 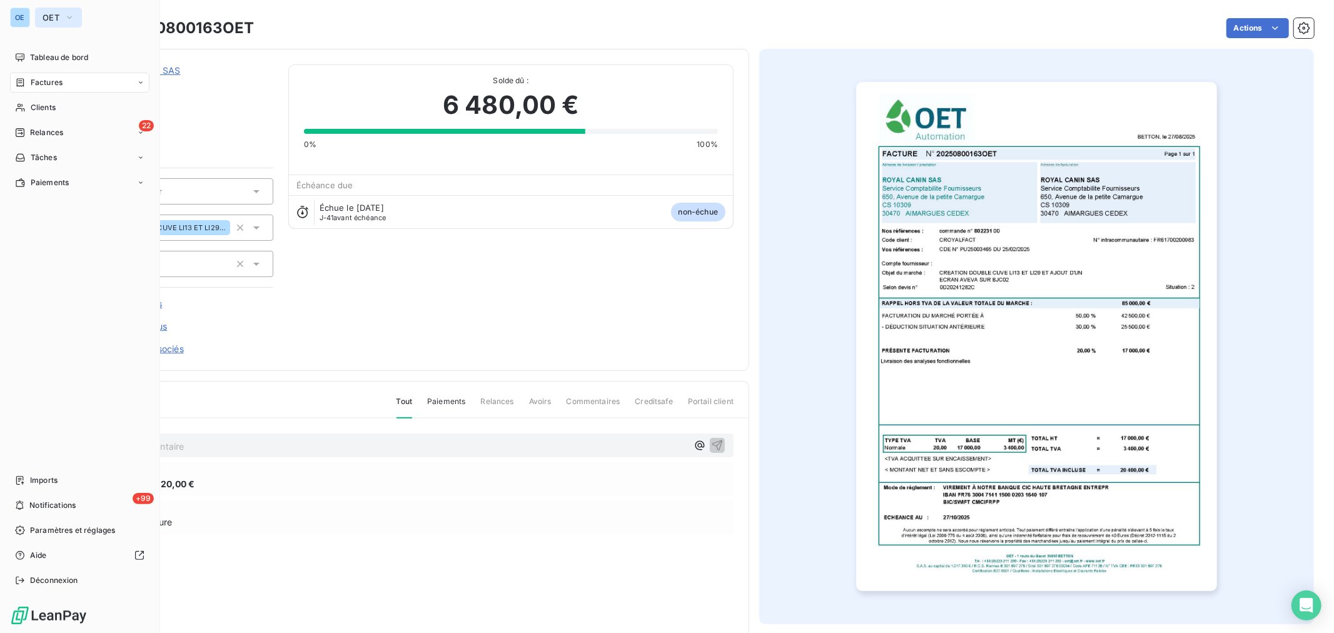 What do you see at coordinates (49, 615) in the screenshot?
I see `img: Logo LeanPay` at bounding box center [49, 615].